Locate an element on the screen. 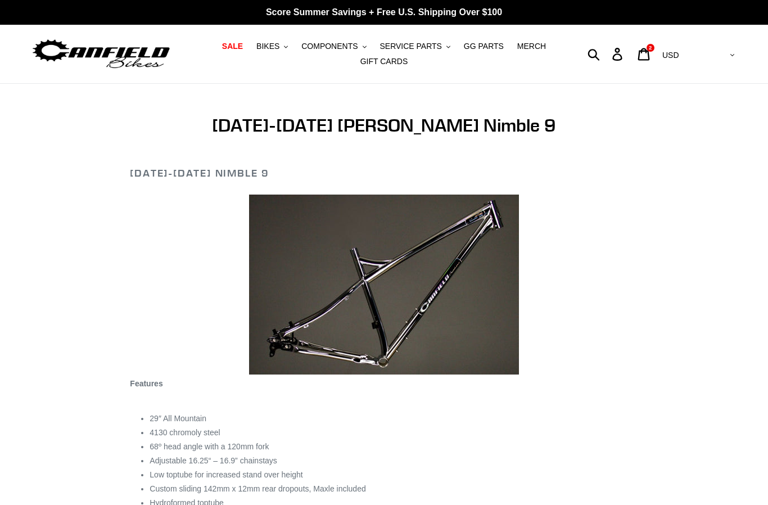 The image size is (768, 505). a: 2 is located at coordinates (644, 54).